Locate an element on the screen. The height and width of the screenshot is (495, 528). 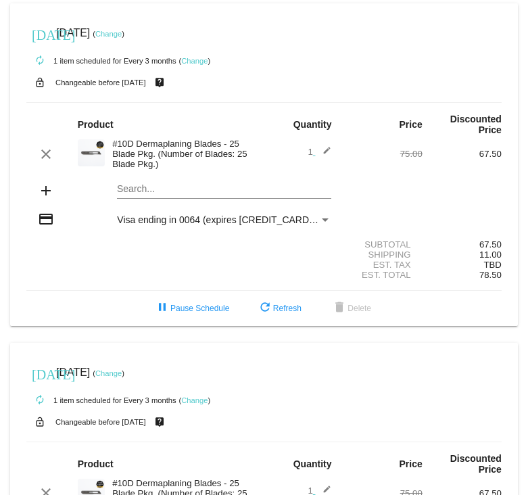
div: Est. Total is located at coordinates (382, 274).